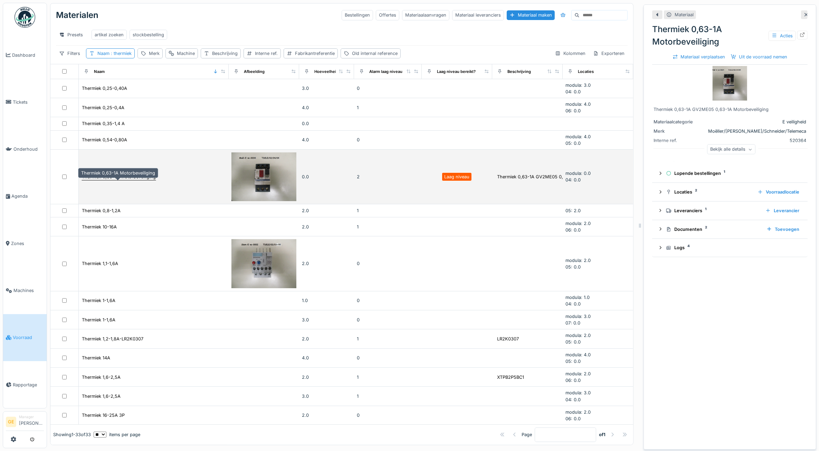  Describe the element at coordinates (326, 123) in the screenshot. I see `div: 0.0` at that location.